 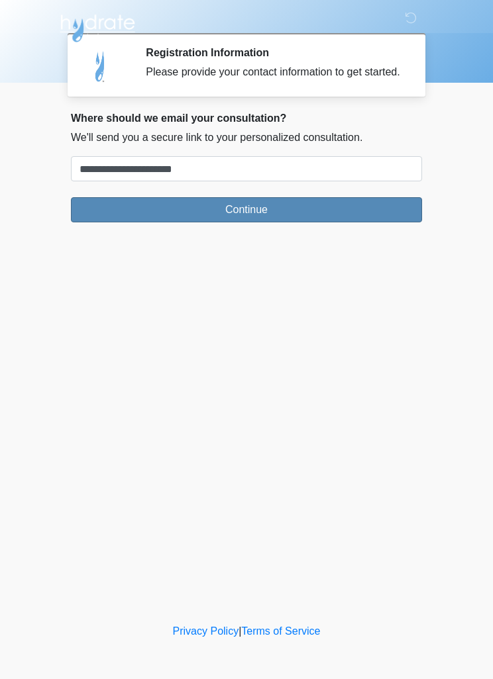 What do you see at coordinates (206, 631) in the screenshot?
I see `a: Privacy Policy` at bounding box center [206, 631].